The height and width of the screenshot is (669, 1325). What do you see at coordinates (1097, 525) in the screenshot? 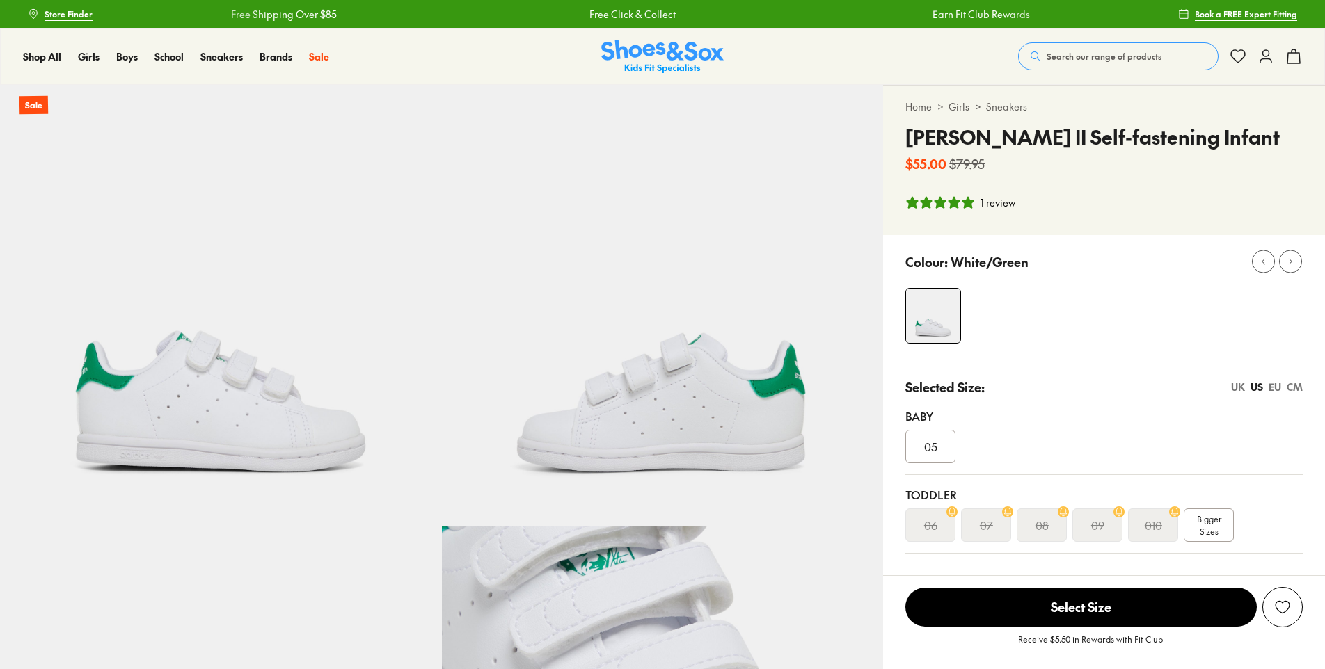
I see `s: 09` at bounding box center [1097, 525].